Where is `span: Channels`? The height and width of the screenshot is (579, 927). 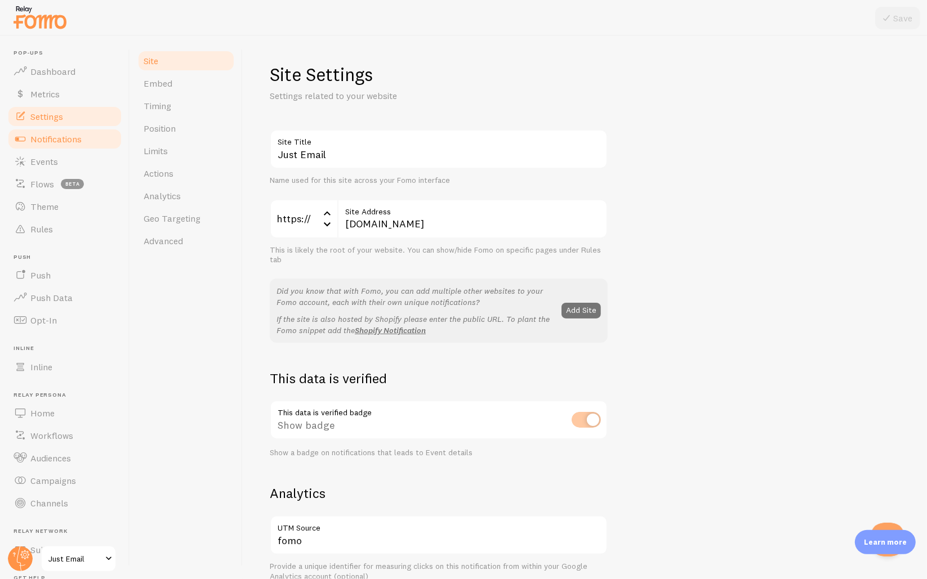 span: Channels is located at coordinates (49, 503).